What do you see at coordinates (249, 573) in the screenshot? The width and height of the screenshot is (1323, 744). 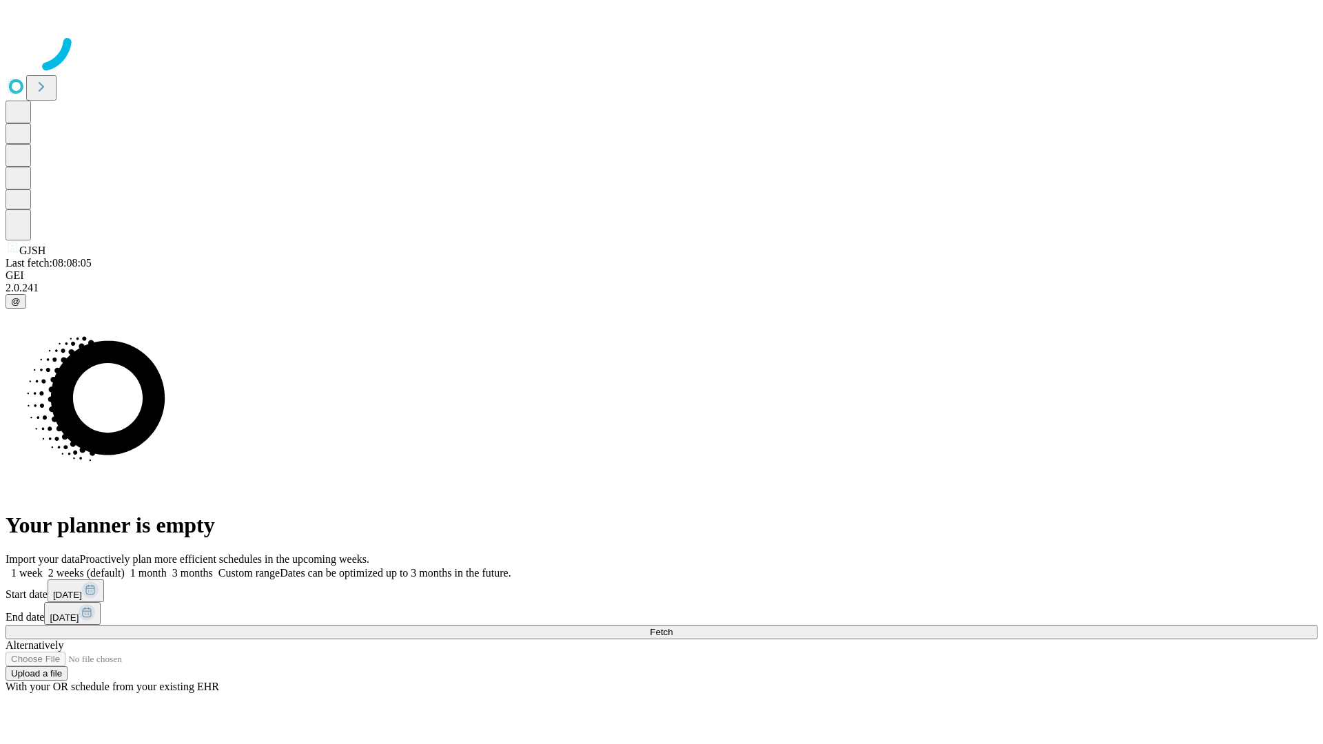 I see `span: Custom range` at bounding box center [249, 573].